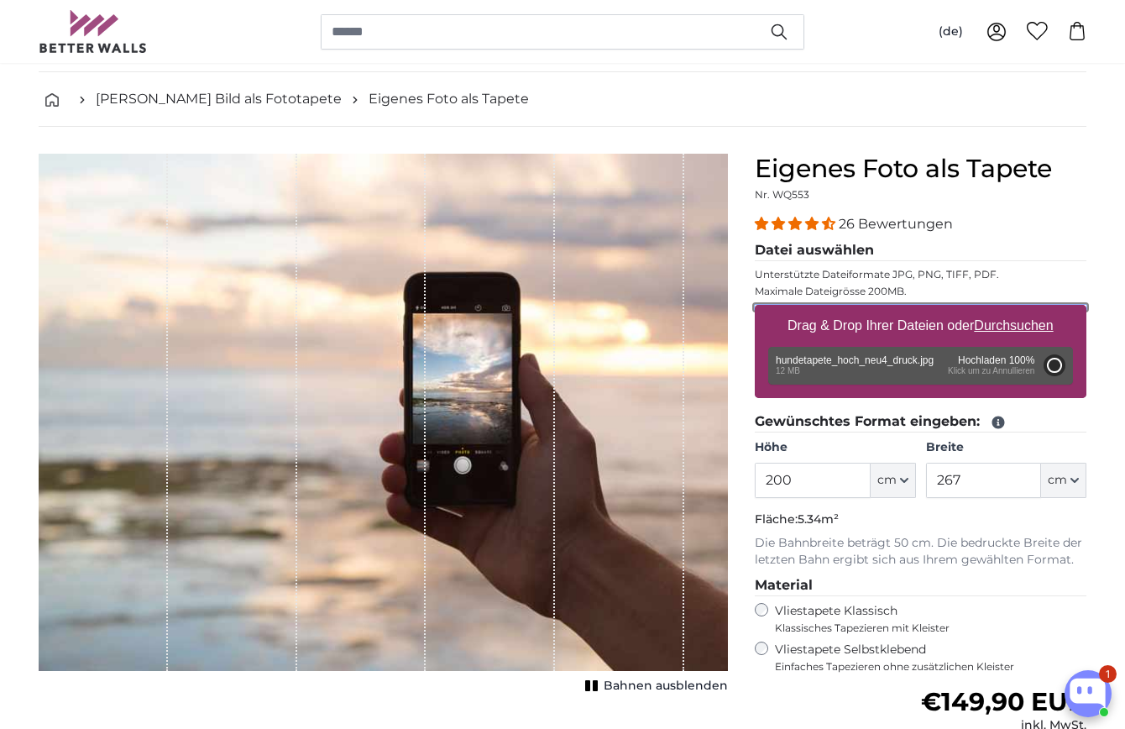  I want to click on label: Breite, so click(1006, 447).